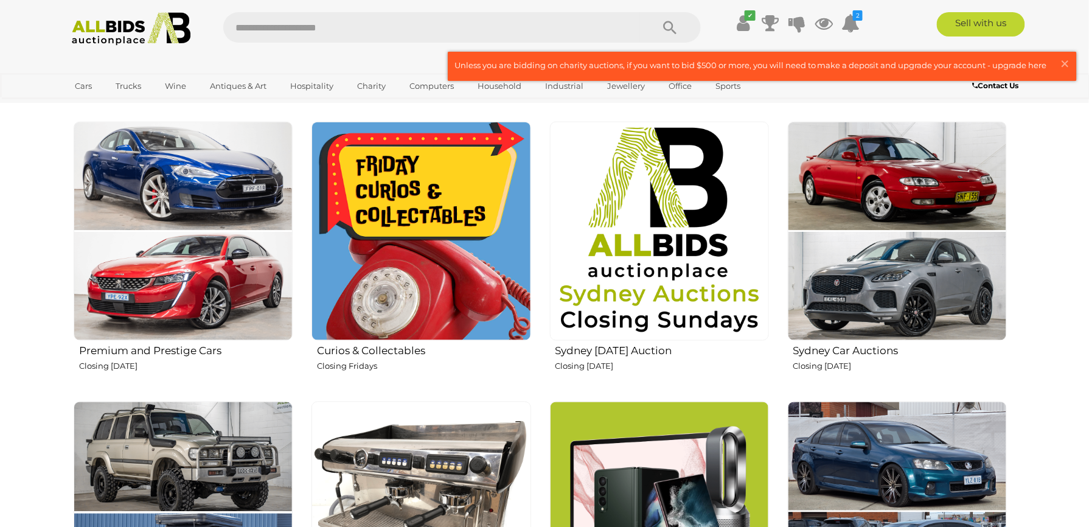  I want to click on b: Contact Us, so click(996, 85).